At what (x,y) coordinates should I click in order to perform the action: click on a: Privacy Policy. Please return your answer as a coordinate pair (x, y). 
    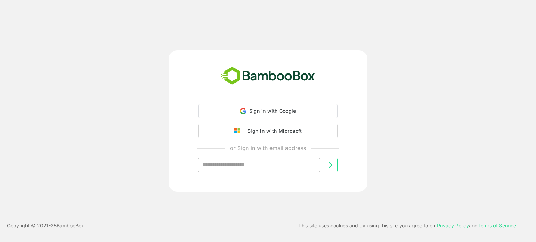
    Looking at the image, I should click on (453, 226).